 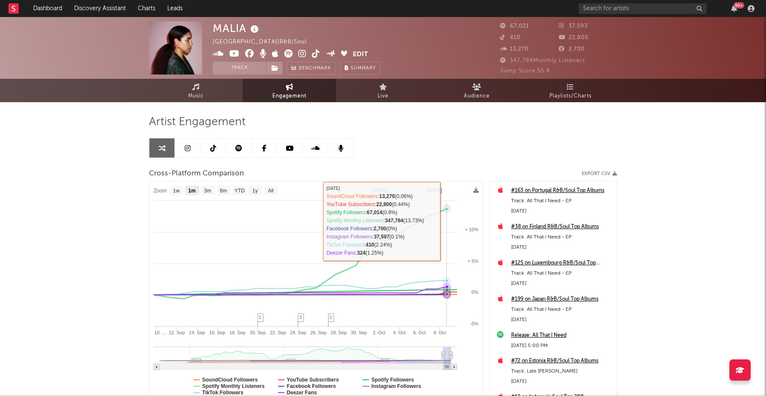 What do you see at coordinates (562, 299) in the screenshot?
I see `a: #199 on Japan R&B/Soul Top Albums` at bounding box center [562, 299].